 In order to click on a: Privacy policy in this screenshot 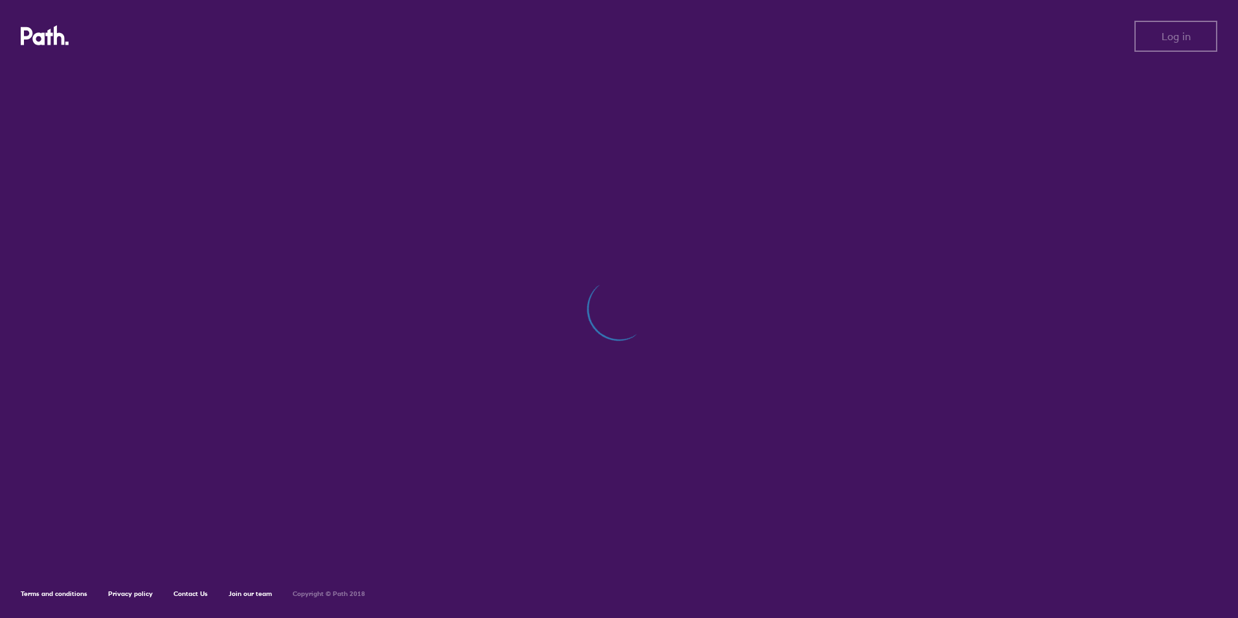, I will do `click(130, 593)`.